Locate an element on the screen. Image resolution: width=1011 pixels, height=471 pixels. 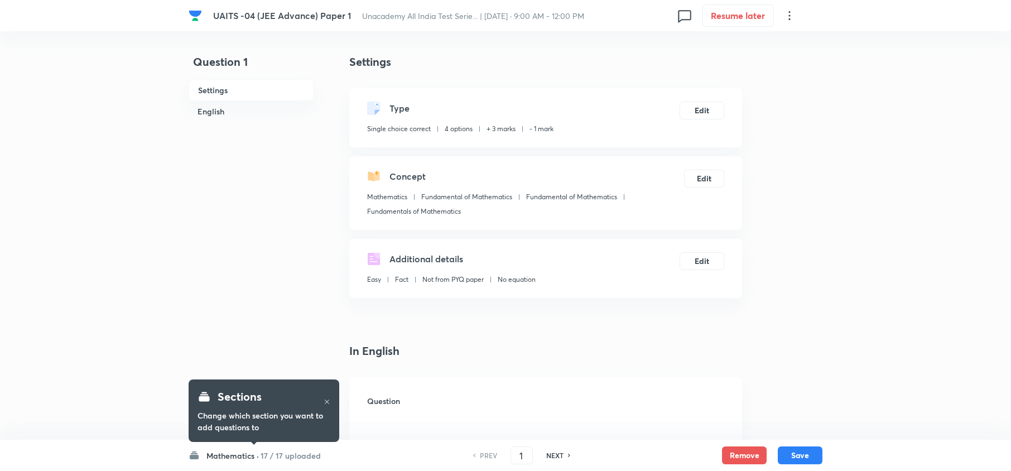
p: Single choice correct is located at coordinates (399, 129).